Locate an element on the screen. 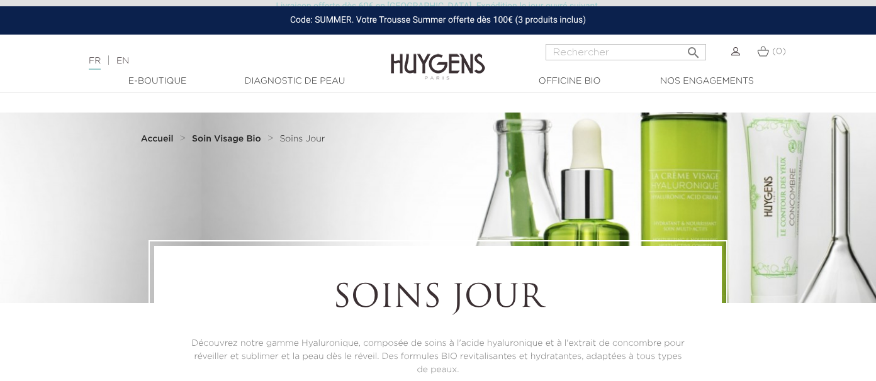 Image resolution: width=876 pixels, height=381 pixels. span: (0) is located at coordinates (779, 52).